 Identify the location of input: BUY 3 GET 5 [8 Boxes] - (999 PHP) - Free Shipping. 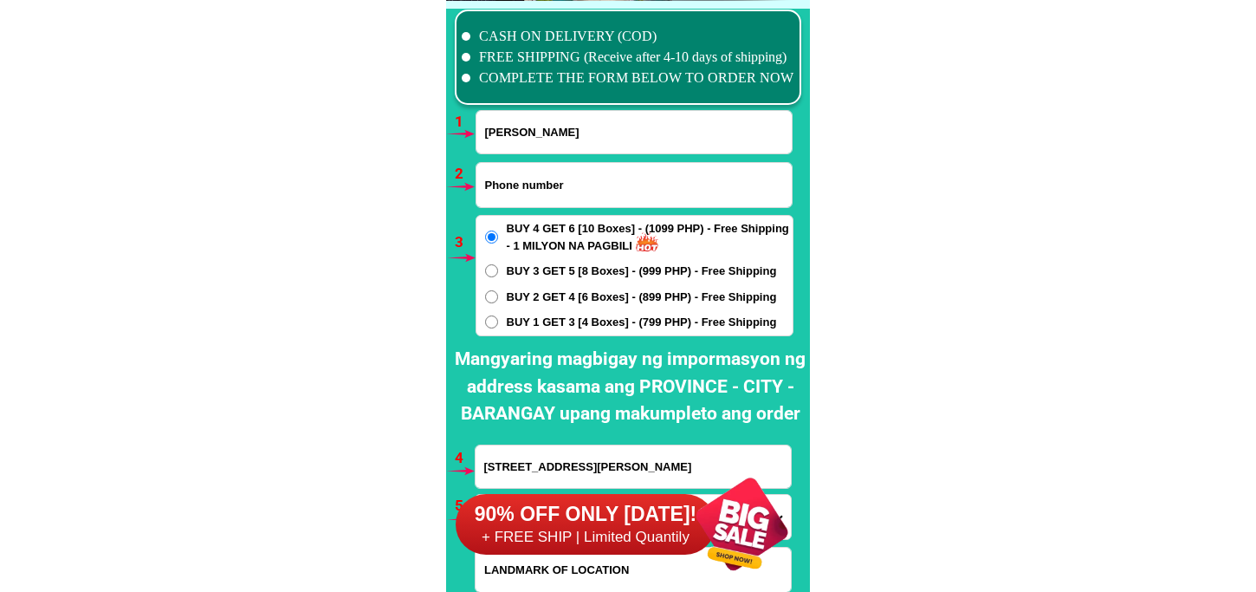
(491, 270).